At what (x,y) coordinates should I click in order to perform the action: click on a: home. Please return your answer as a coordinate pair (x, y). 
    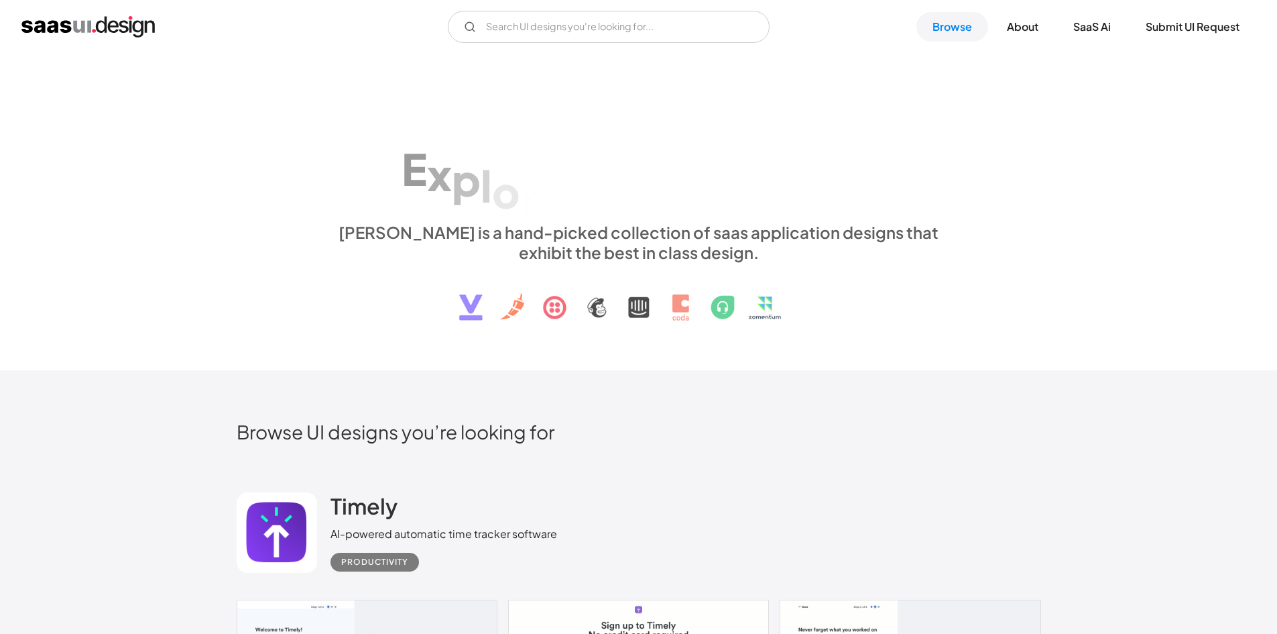
    Looking at the image, I should click on (88, 27).